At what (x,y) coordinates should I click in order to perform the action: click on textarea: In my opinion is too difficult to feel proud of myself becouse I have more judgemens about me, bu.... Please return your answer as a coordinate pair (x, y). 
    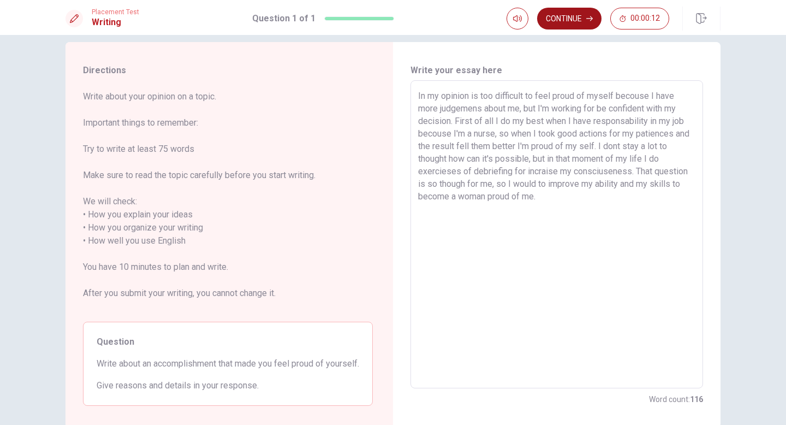
    Looking at the image, I should click on (557, 234).